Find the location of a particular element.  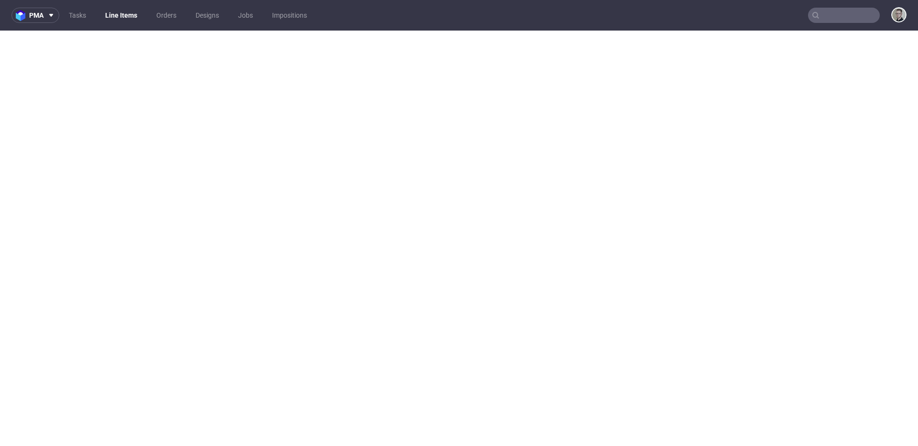

img: logo is located at coordinates (22, 15).